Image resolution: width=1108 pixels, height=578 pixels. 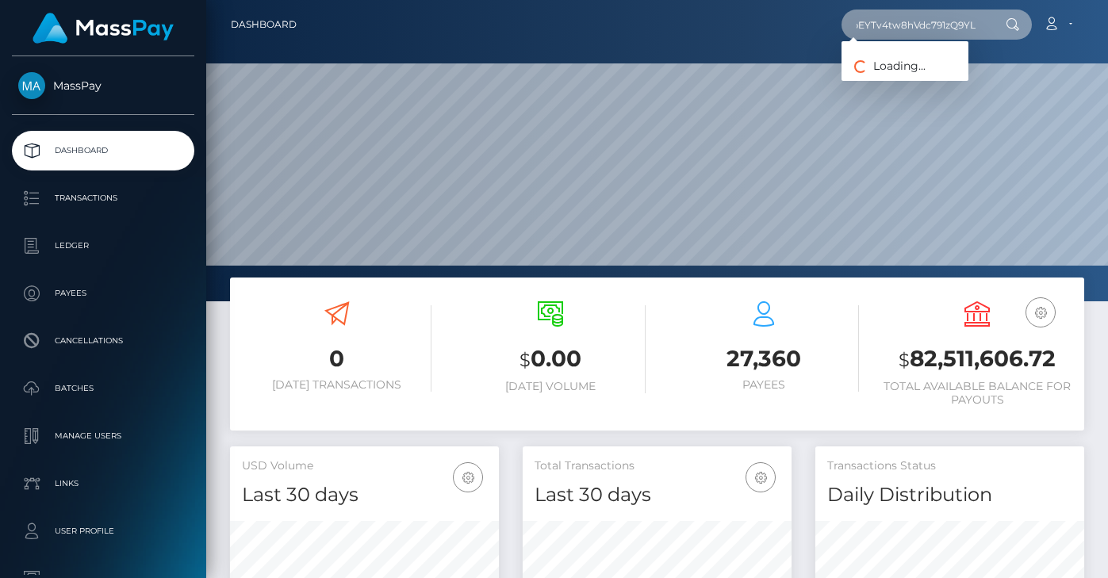 What do you see at coordinates (103, 532) in the screenshot?
I see `a: User Profile` at bounding box center [103, 532].